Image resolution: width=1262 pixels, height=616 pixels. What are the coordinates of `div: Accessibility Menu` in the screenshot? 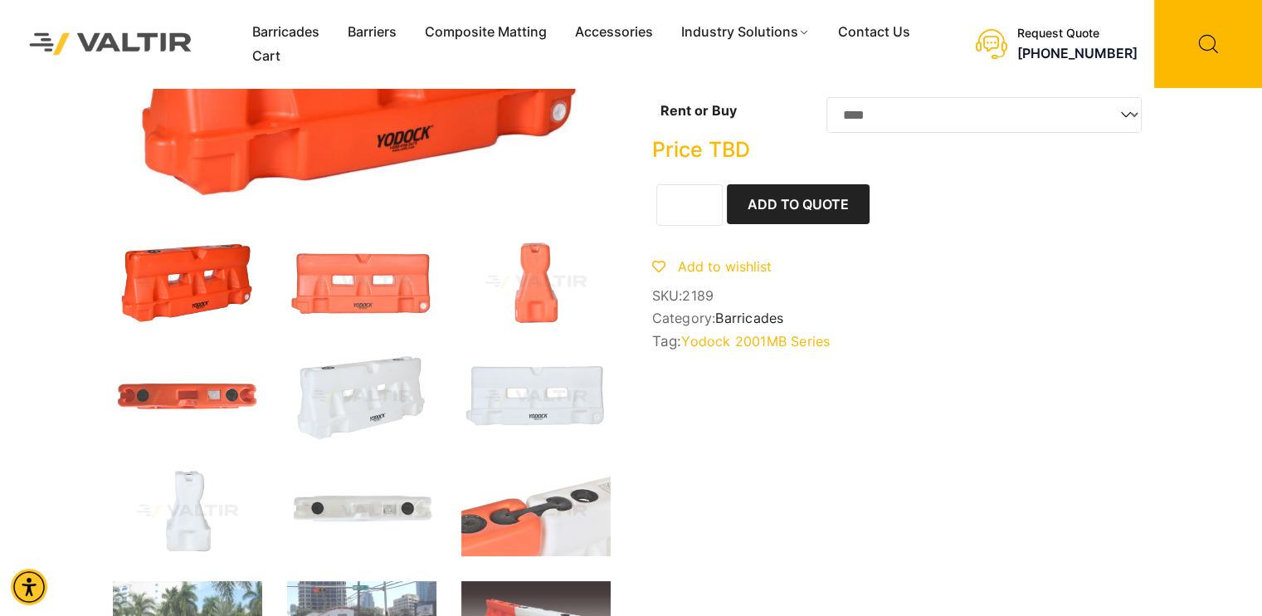 It's located at (29, 587).